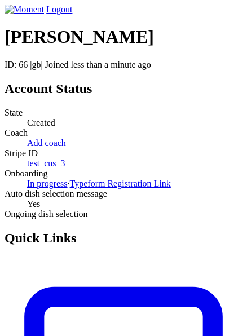 The height and width of the screenshot is (336, 247). What do you see at coordinates (46, 163) in the screenshot?
I see `a: test_cus_3` at bounding box center [46, 163].